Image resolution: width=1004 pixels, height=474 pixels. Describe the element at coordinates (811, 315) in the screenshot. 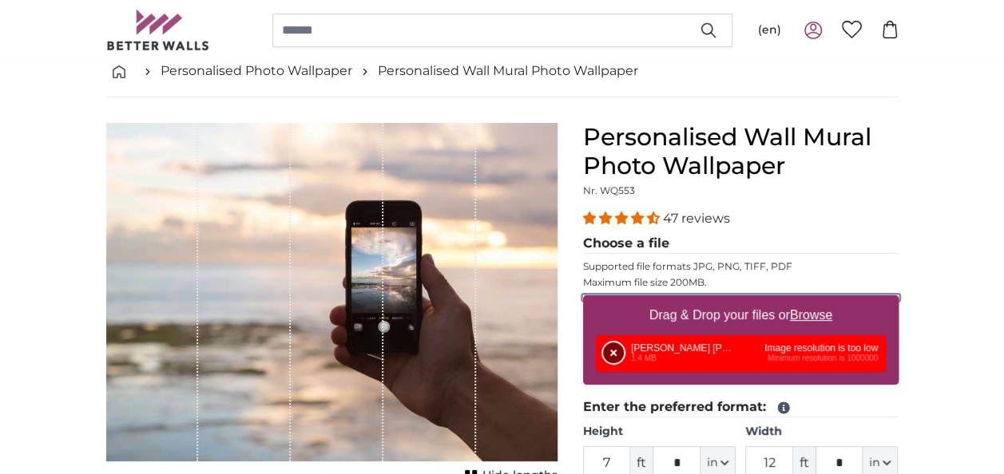

I see `u: Browse` at that location.